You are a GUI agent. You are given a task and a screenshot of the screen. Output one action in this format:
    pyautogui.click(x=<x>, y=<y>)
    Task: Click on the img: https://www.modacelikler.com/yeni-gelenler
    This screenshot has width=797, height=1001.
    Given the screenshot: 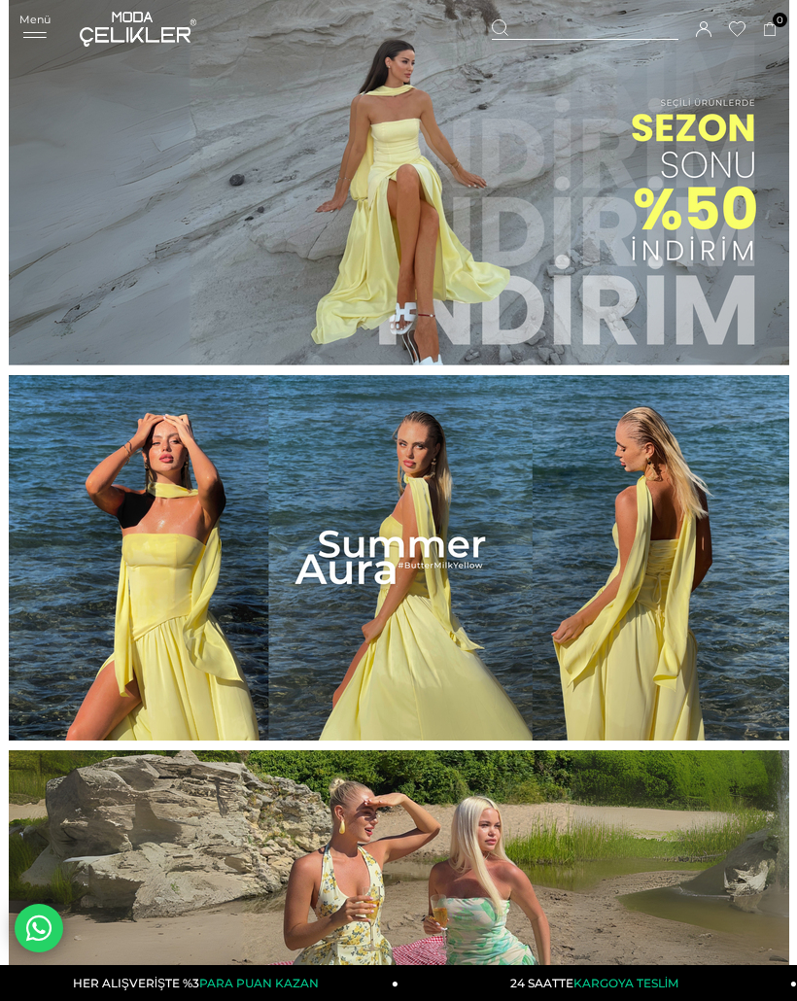 What is the action you would take?
    pyautogui.click(x=399, y=558)
    